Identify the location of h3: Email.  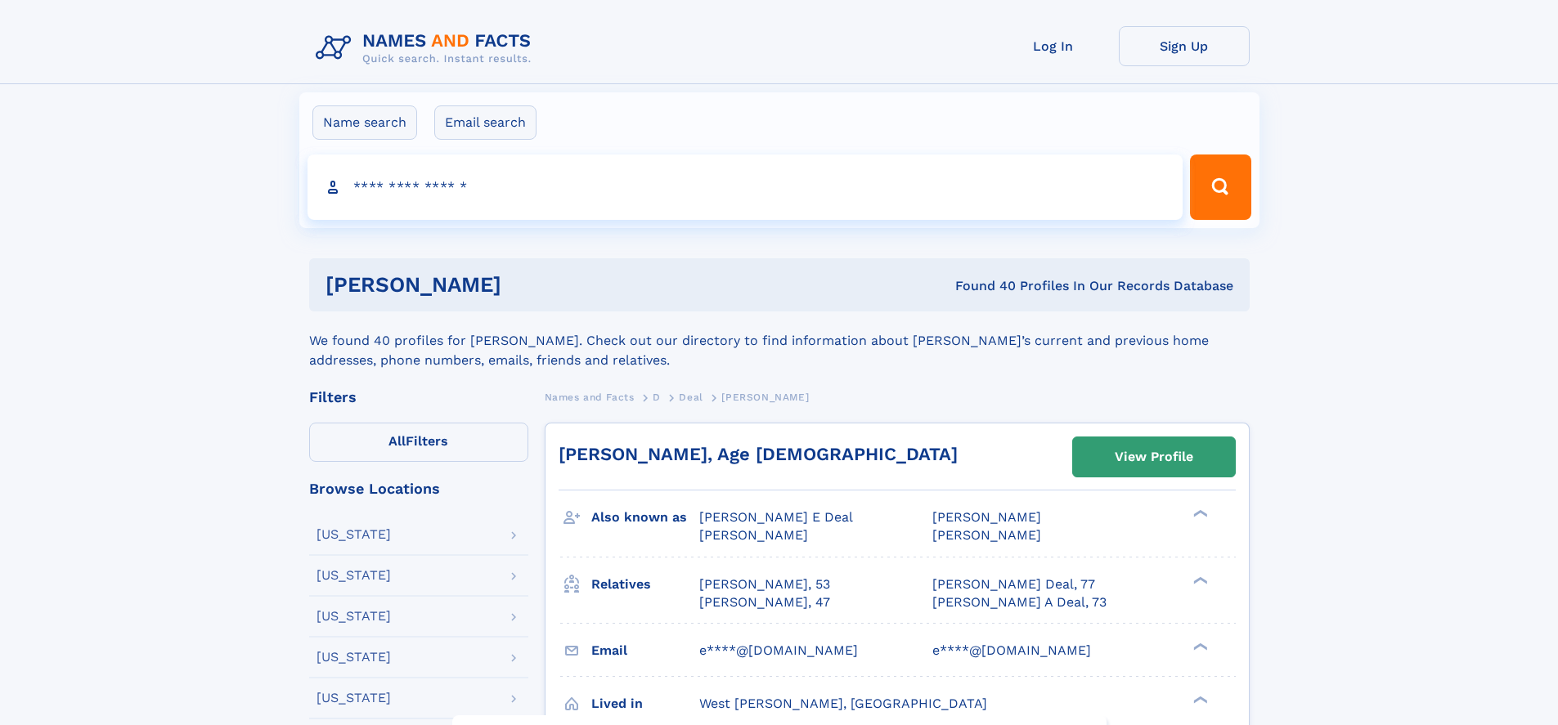
(645, 651).